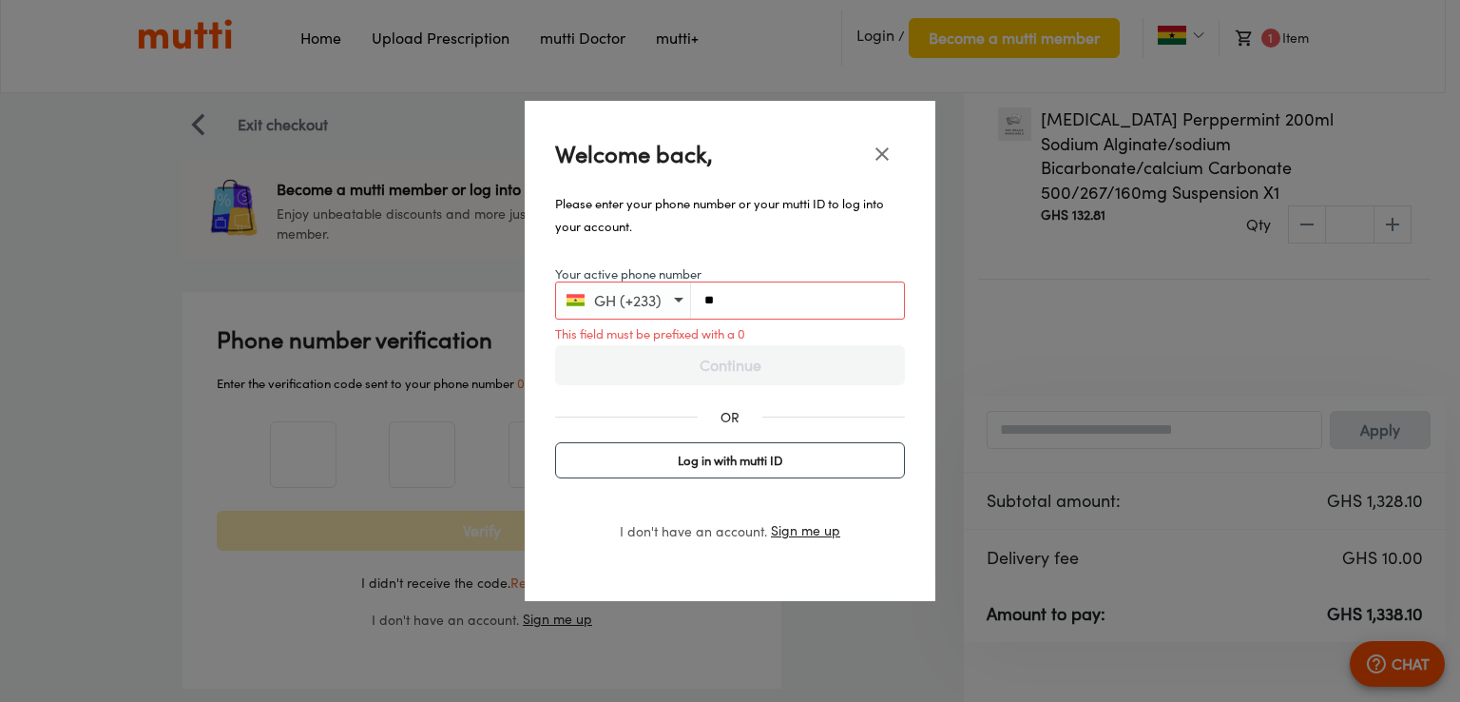 The width and height of the screenshot is (1460, 702). Describe the element at coordinates (628, 274) in the screenshot. I see `label: Your active phone number` at that location.